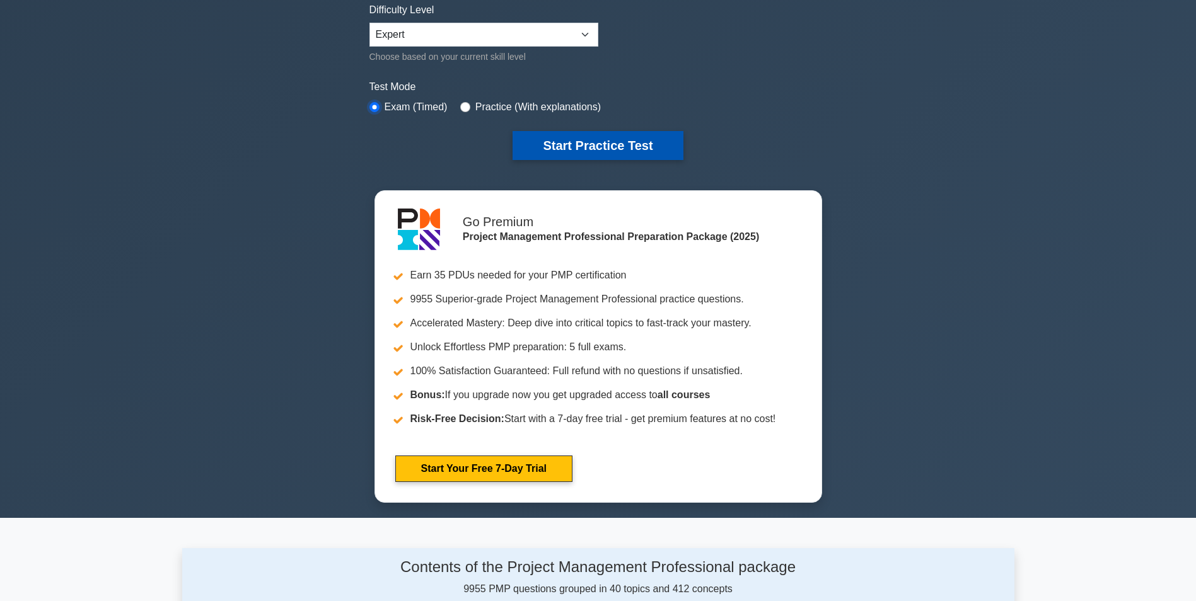 This screenshot has width=1196, height=601. Describe the element at coordinates (416, 107) in the screenshot. I see `label: Exam (Timed)` at that location.